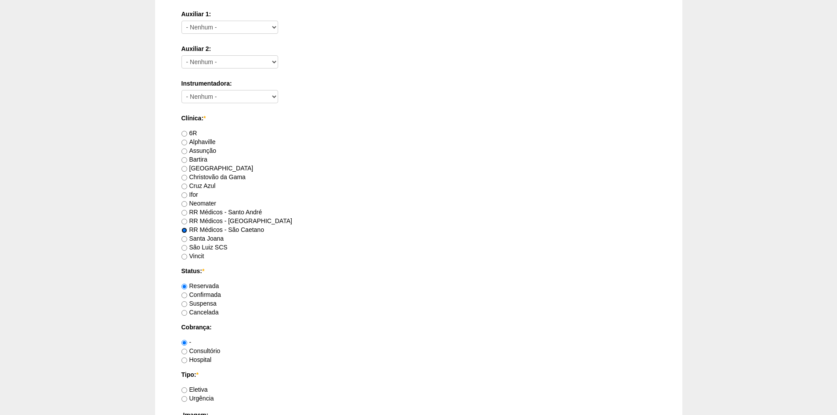 The width and height of the screenshot is (837, 415). Describe the element at coordinates (190, 195) in the screenshot. I see `label: Ifor` at that location.